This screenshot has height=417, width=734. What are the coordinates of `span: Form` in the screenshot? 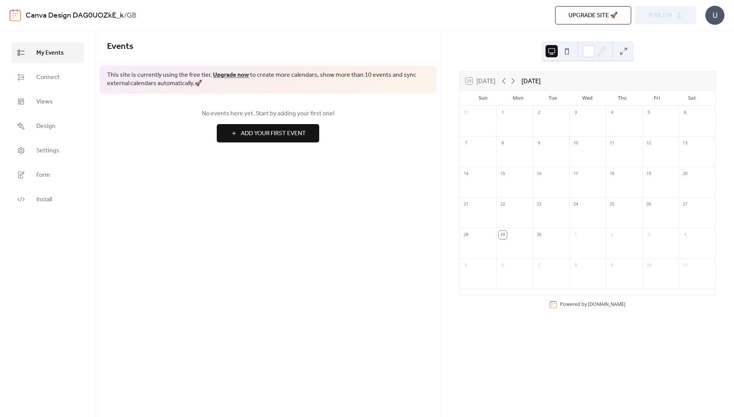 It's located at (43, 175).